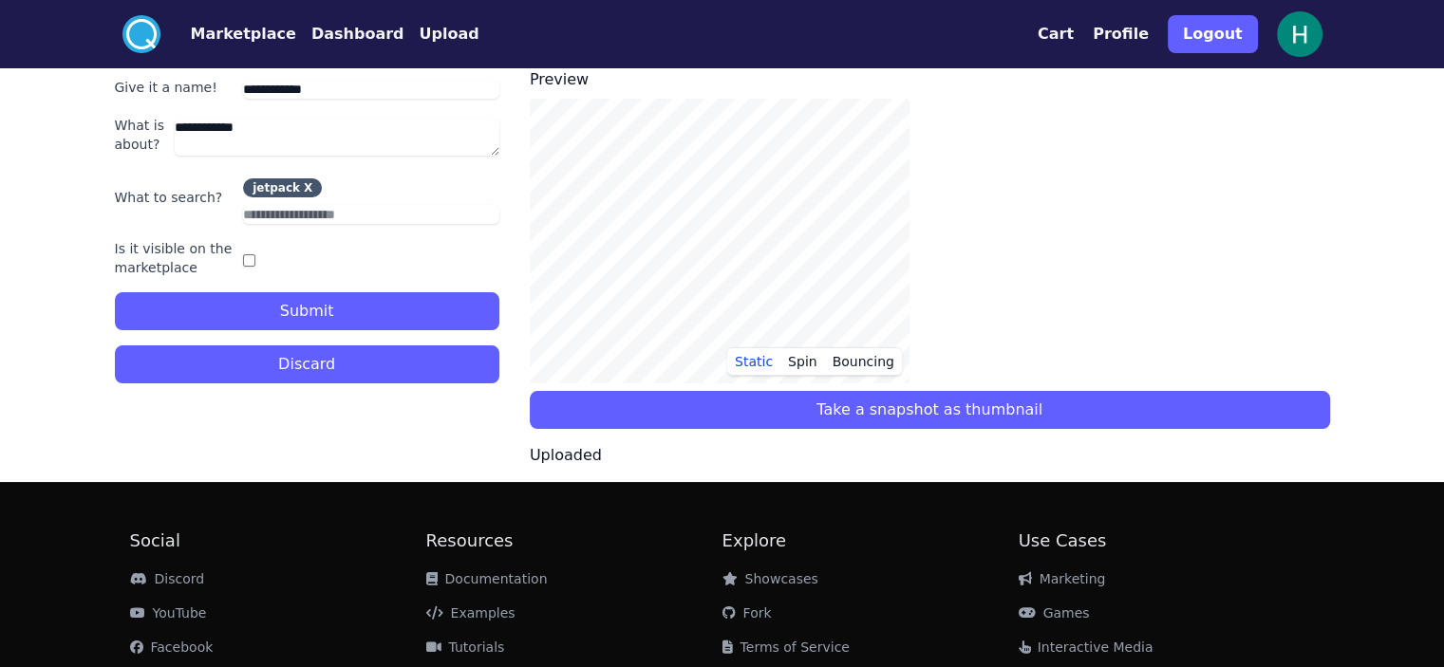  I want to click on button: Static, so click(754, 362).